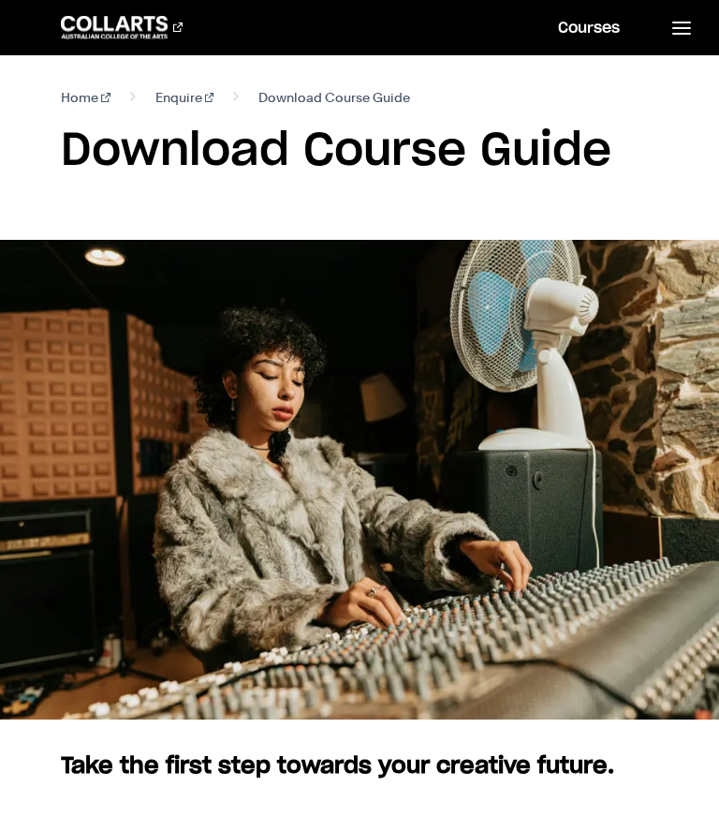 The image size is (719, 817). Describe the element at coordinates (334, 97) in the screenshot. I see `span: Download Course Guide` at that location.